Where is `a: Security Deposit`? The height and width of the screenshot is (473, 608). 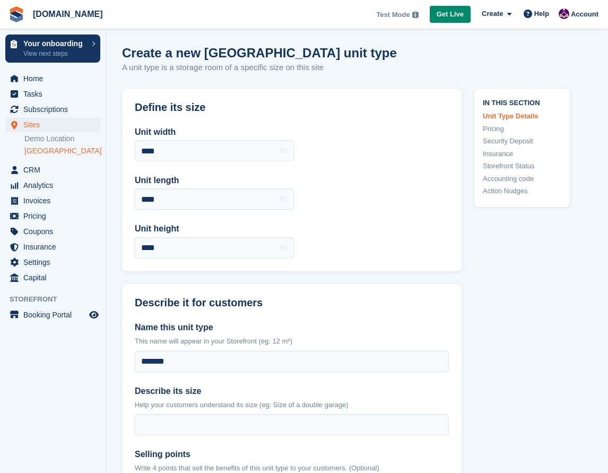 a: Security Deposit is located at coordinates (522, 141).